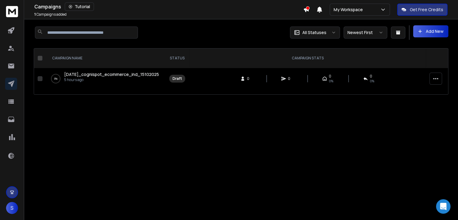 Image resolution: width=458 pixels, height=220 pixels. What do you see at coordinates (169, 7) in the screenshot?
I see `div: Campaigns` at bounding box center [169, 7].